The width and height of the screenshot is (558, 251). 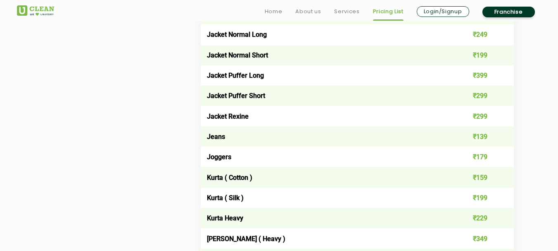 I want to click on td: Jacket Puffer Short, so click(x=326, y=95).